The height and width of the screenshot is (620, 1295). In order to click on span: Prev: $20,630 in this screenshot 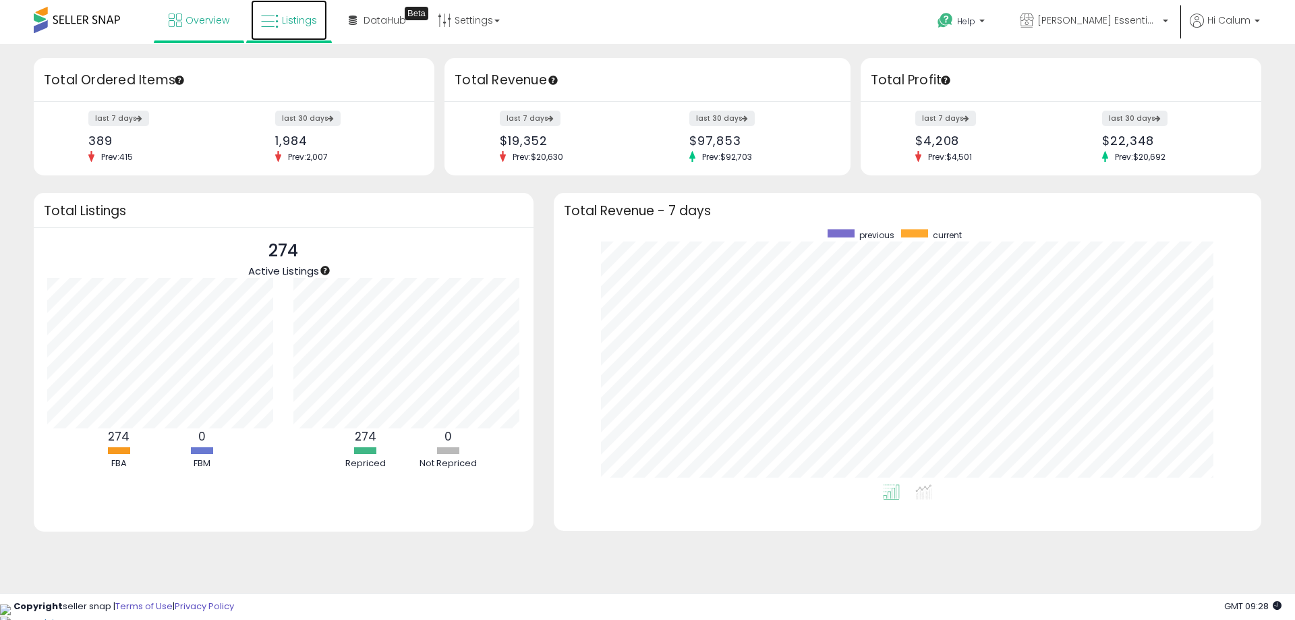, I will do `click(537, 156)`.